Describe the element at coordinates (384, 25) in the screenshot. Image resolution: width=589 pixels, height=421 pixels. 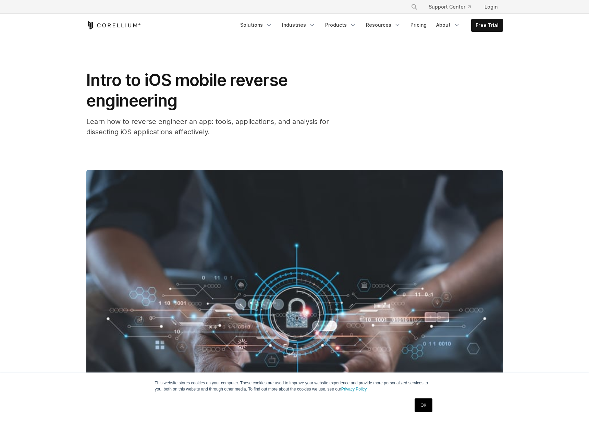
I see `a: Resources` at that location.